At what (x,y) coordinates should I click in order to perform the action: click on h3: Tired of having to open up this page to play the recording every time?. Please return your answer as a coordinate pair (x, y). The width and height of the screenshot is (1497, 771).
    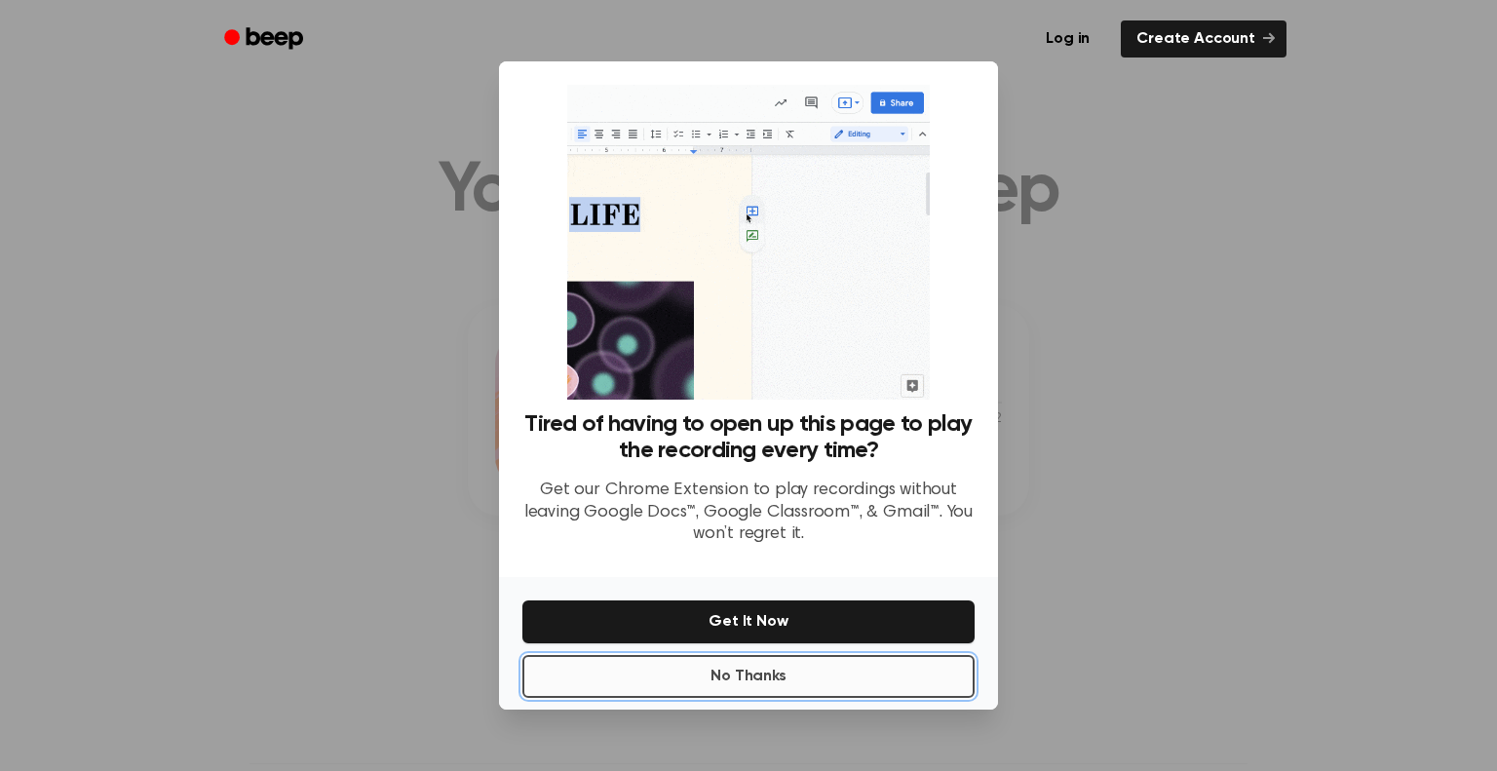
    Looking at the image, I should click on (748, 437).